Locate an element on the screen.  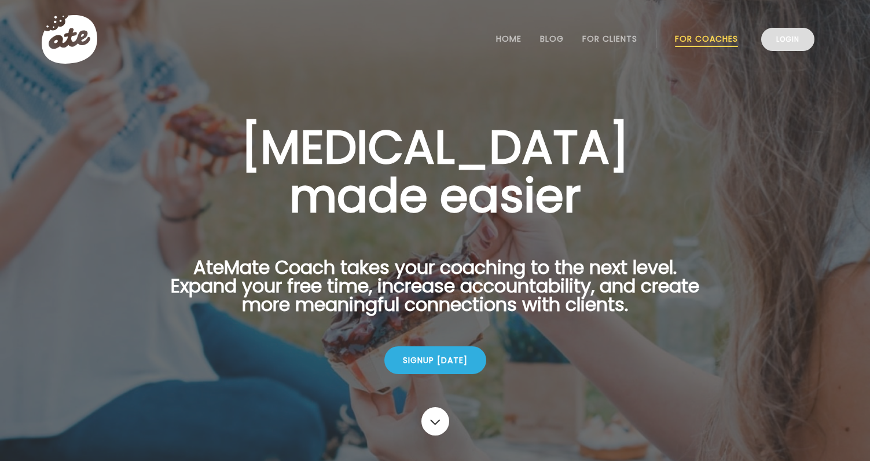
p: AteMate Coach takes your coaching to the next level. Expand your free time, increase accountabili... is located at coordinates (435, 293).